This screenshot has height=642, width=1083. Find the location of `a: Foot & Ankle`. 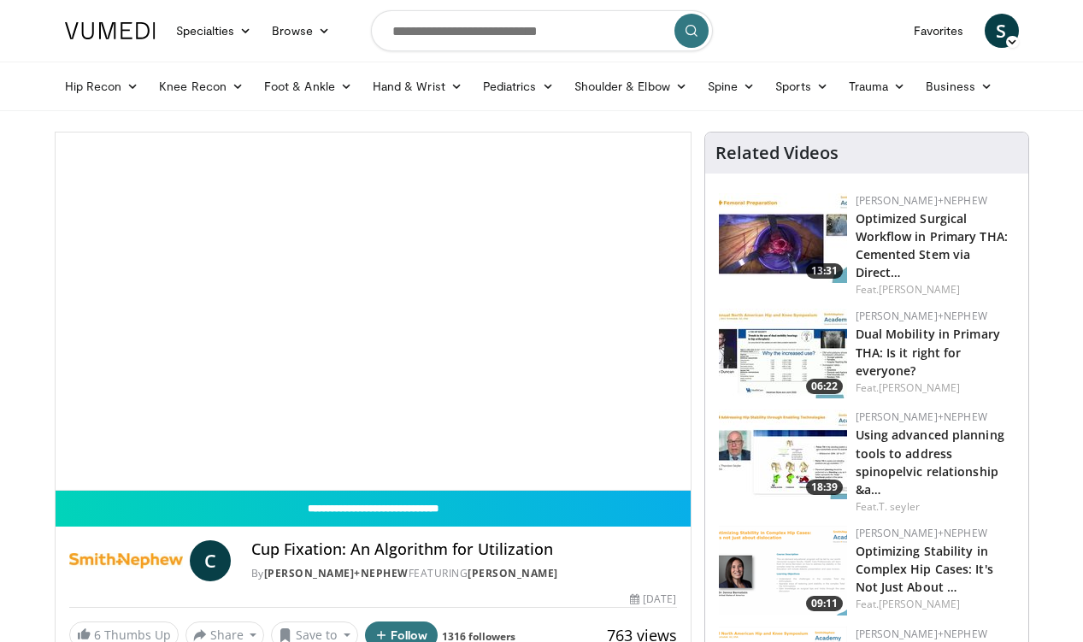

a: Foot & Ankle is located at coordinates (308, 86).